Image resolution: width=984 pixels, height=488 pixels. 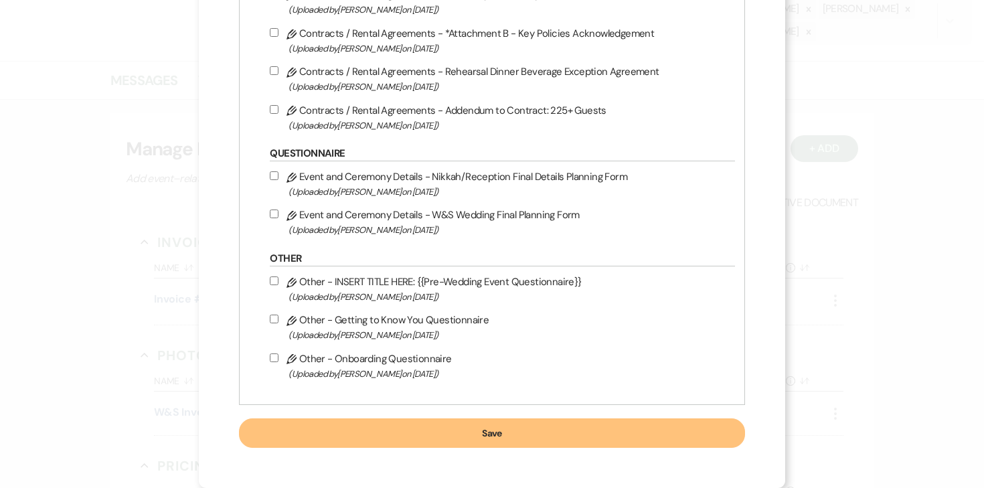 I want to click on input: Contracts / Rental Agreements - *Attachment B - Key Policies Acknowledgement(Uploaded by[PERSON_N..., so click(x=274, y=32).